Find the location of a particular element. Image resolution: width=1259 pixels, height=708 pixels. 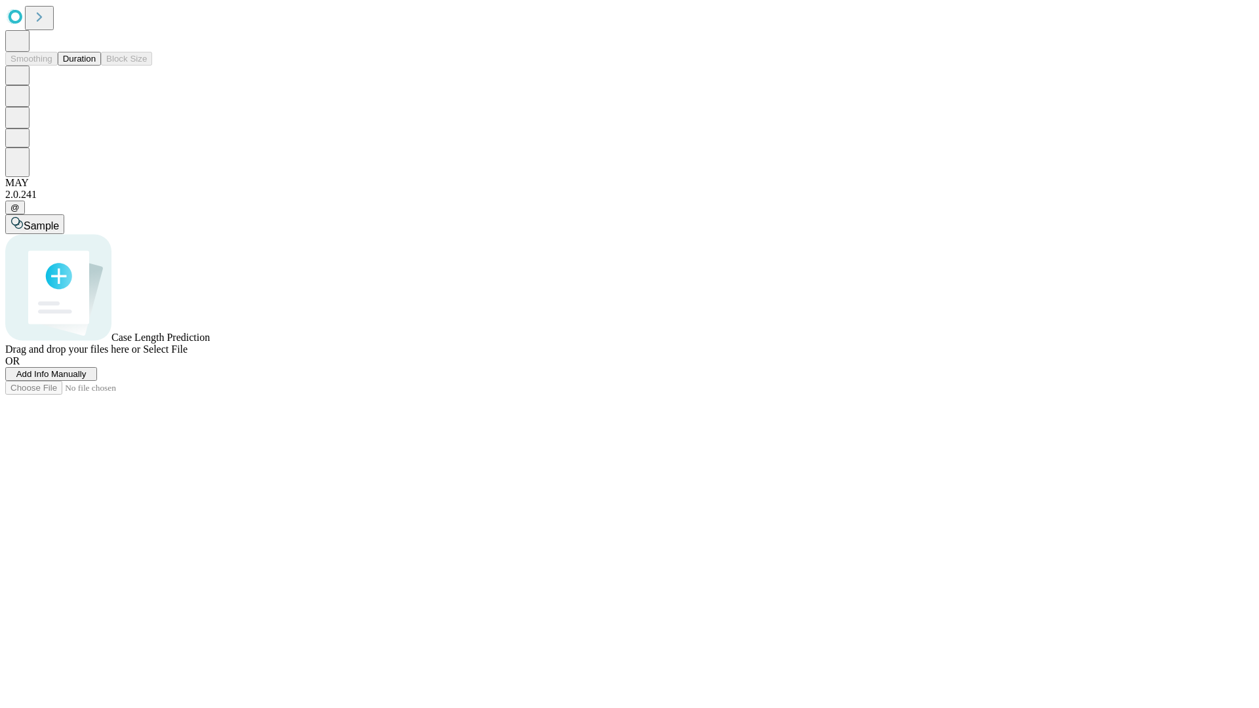

button: Add Info Manually is located at coordinates (51, 374).